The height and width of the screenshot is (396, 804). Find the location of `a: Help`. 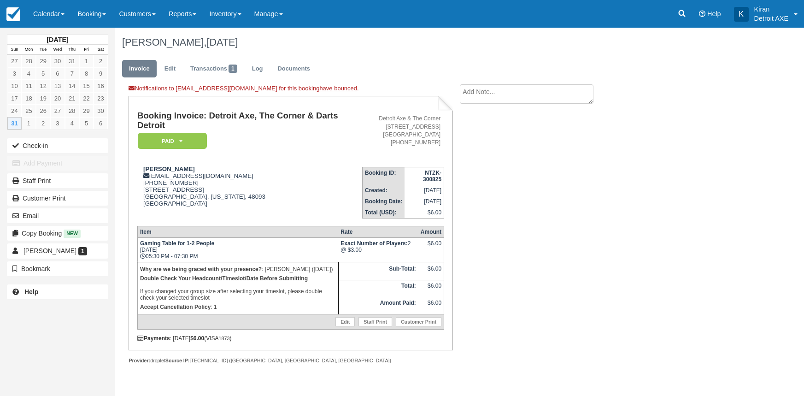

a: Help is located at coordinates (58, 292).